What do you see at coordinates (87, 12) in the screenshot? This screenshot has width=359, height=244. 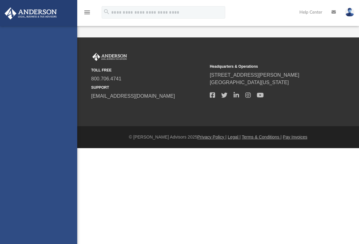 I see `i: menu` at bounding box center [87, 12].